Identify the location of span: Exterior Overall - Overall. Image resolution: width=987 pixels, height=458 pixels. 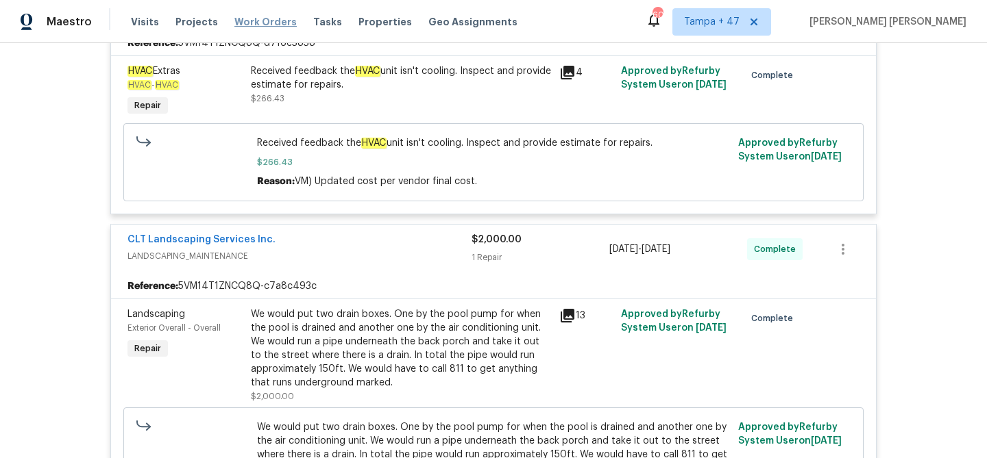
(174, 328).